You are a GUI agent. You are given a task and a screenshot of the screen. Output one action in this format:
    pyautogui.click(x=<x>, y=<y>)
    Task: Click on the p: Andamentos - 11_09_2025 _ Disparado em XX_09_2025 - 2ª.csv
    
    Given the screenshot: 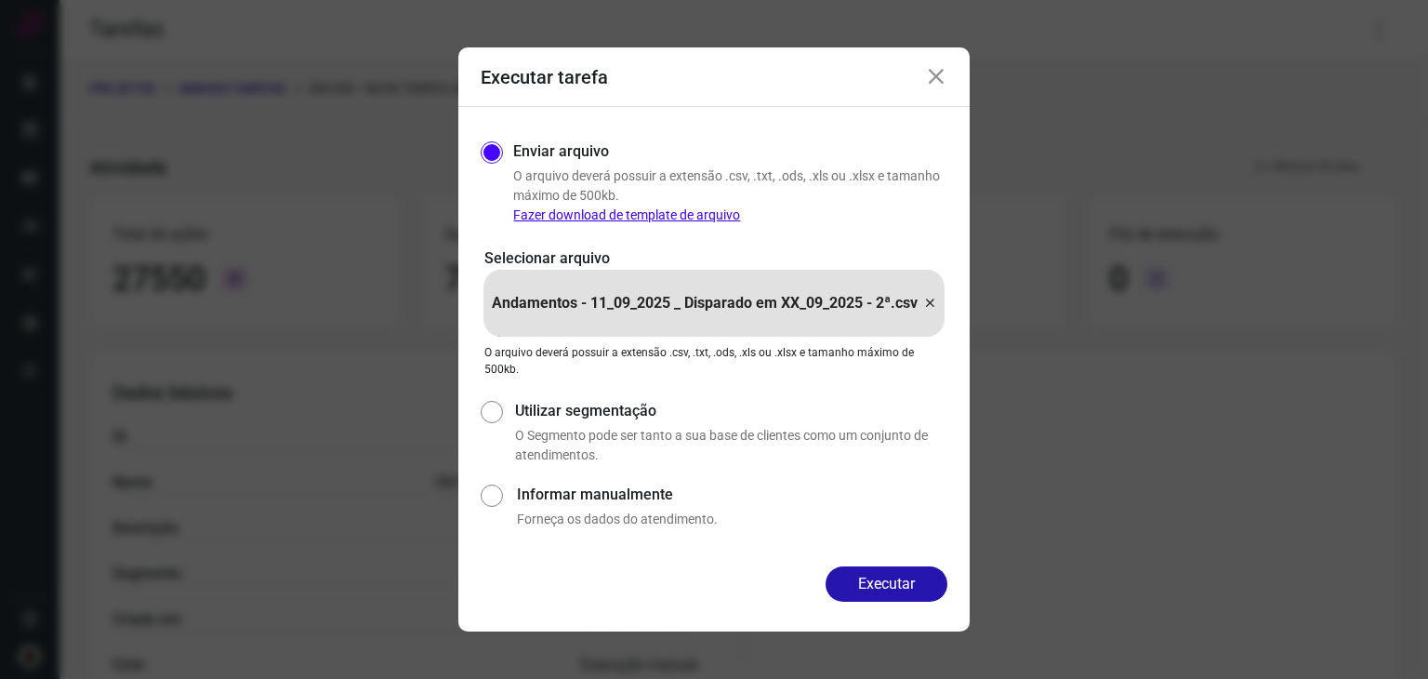 What is the action you would take?
    pyautogui.click(x=705, y=303)
    